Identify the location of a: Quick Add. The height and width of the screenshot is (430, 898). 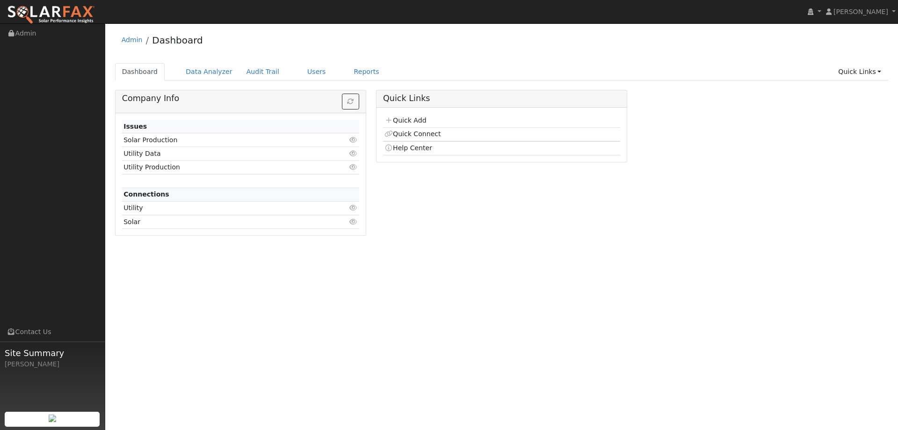
(405, 120).